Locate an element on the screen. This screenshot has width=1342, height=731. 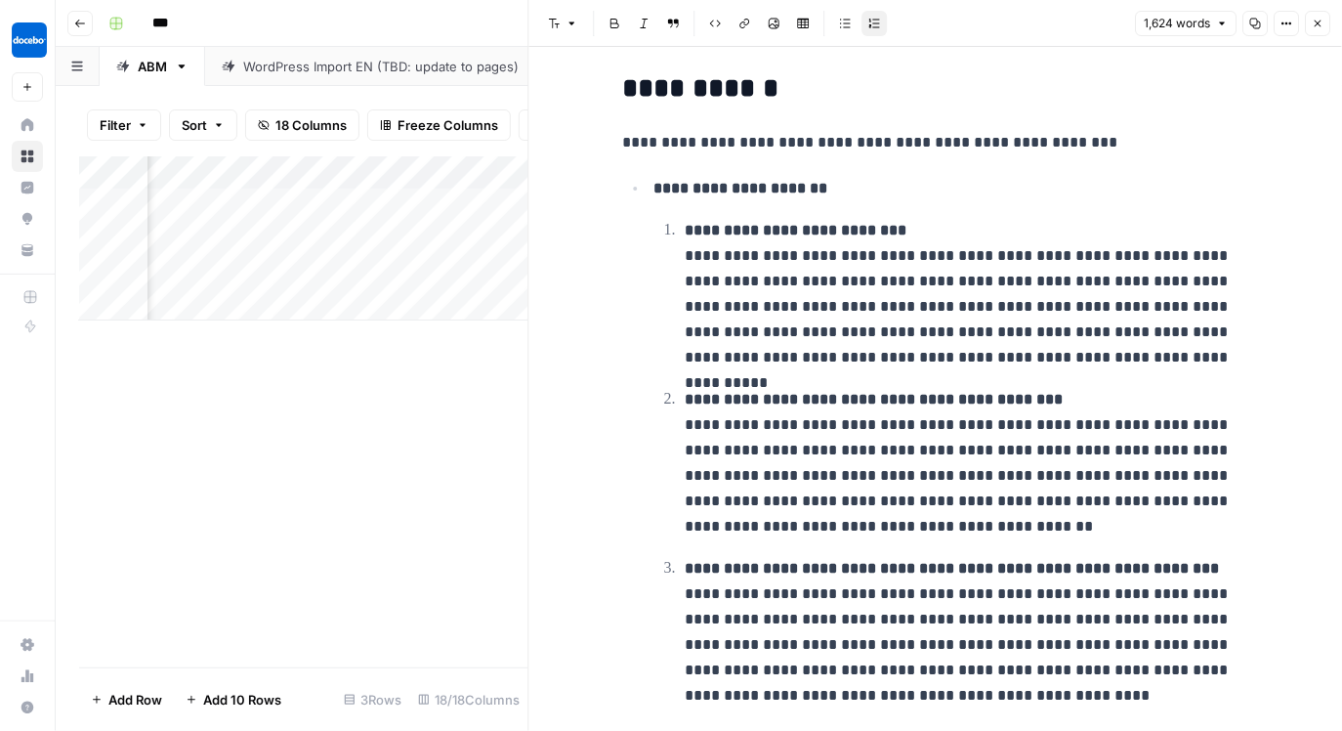
div: WordPress Import EN (TBD: update to pages) is located at coordinates (381, 66).